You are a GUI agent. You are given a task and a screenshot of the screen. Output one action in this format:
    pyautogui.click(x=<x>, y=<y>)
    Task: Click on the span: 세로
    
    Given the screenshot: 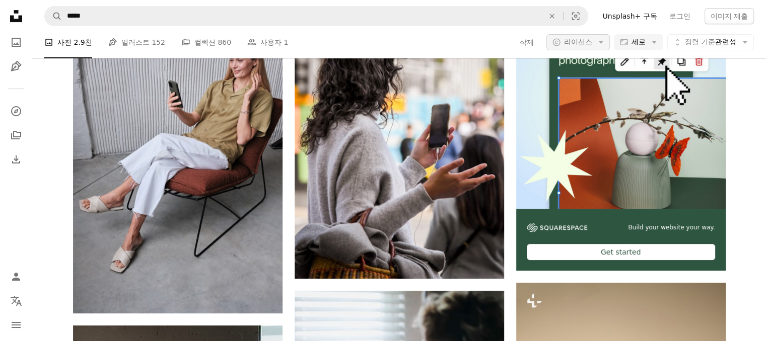 What is the action you would take?
    pyautogui.click(x=638, y=42)
    